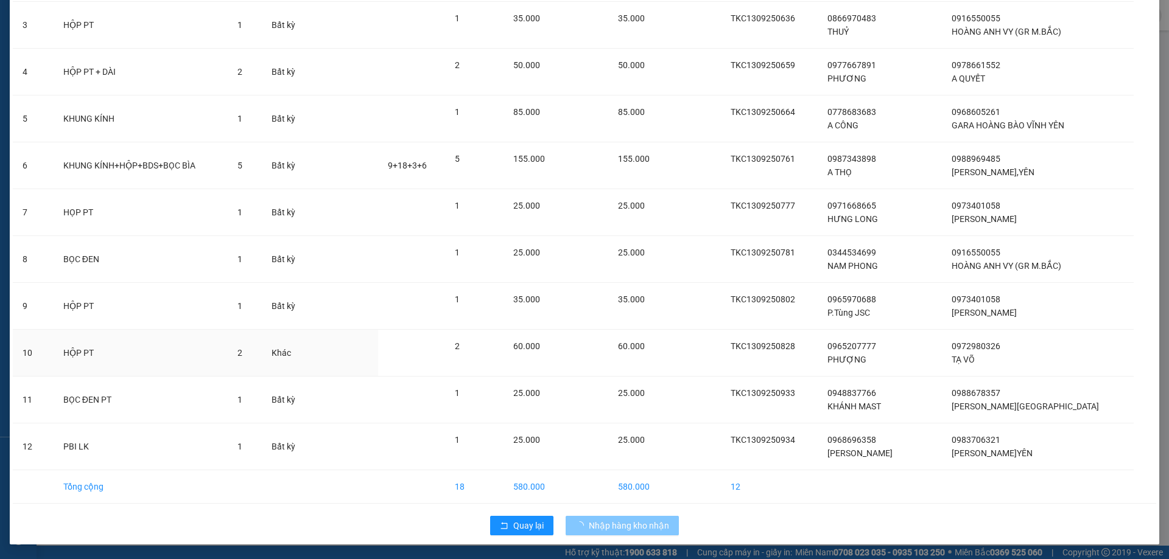  Describe the element at coordinates (582, 526) in the screenshot. I see `span: loading` at that location.